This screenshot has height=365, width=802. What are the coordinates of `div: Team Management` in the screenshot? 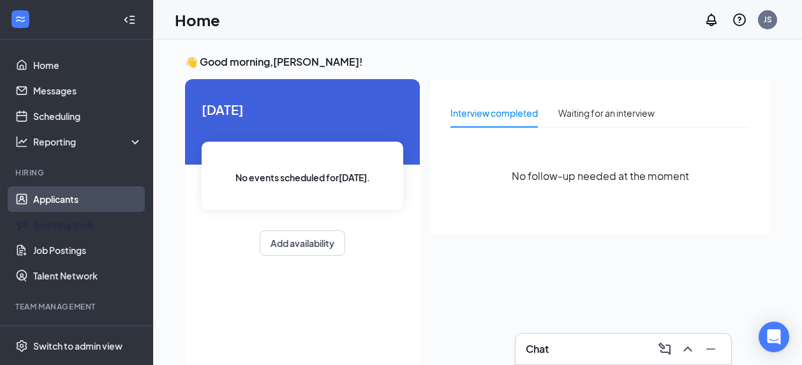 It's located at (77, 306).